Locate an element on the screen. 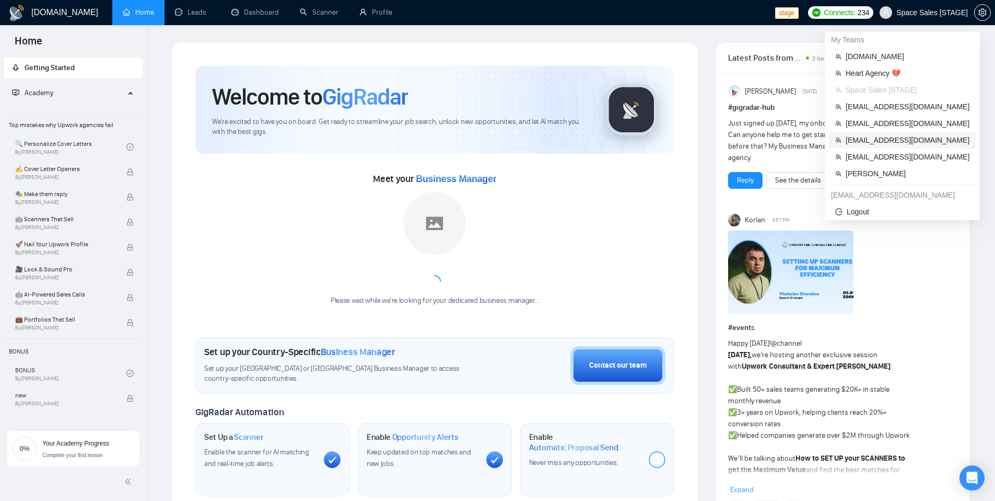 This screenshot has width=995, height=501. img: logo is located at coordinates (17, 13).